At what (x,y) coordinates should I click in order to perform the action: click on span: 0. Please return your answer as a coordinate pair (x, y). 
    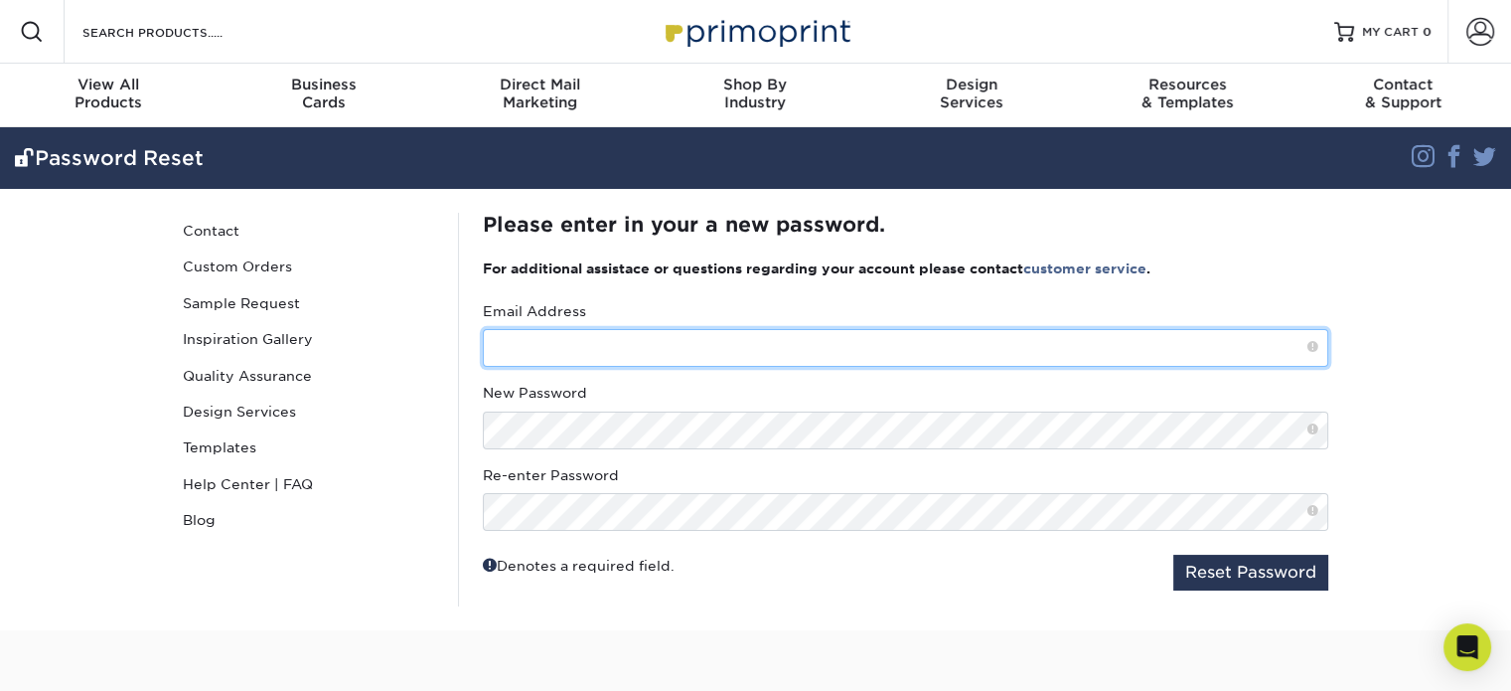
    Looking at the image, I should click on (1427, 32).